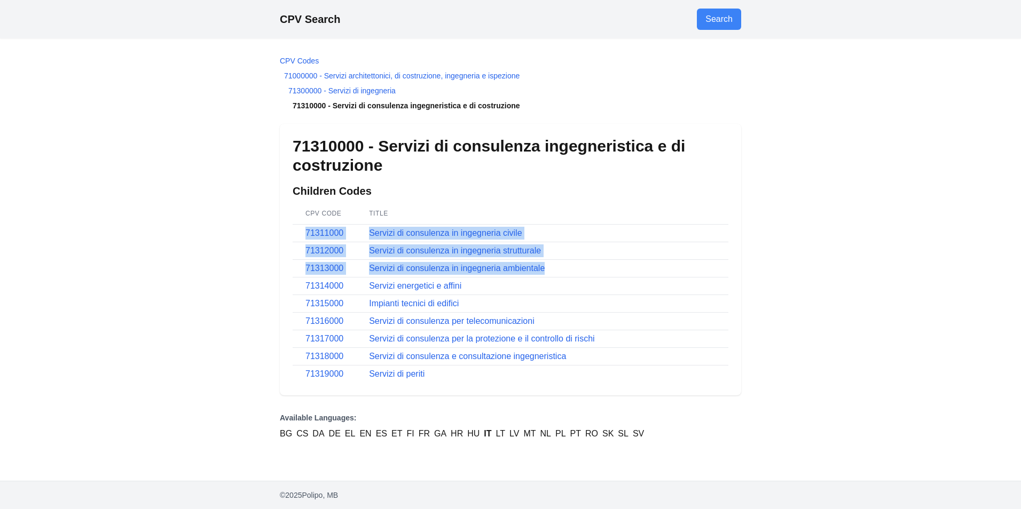 Image resolution: width=1021 pixels, height=509 pixels. Describe the element at coordinates (381, 434) in the screenshot. I see `a: ES` at that location.